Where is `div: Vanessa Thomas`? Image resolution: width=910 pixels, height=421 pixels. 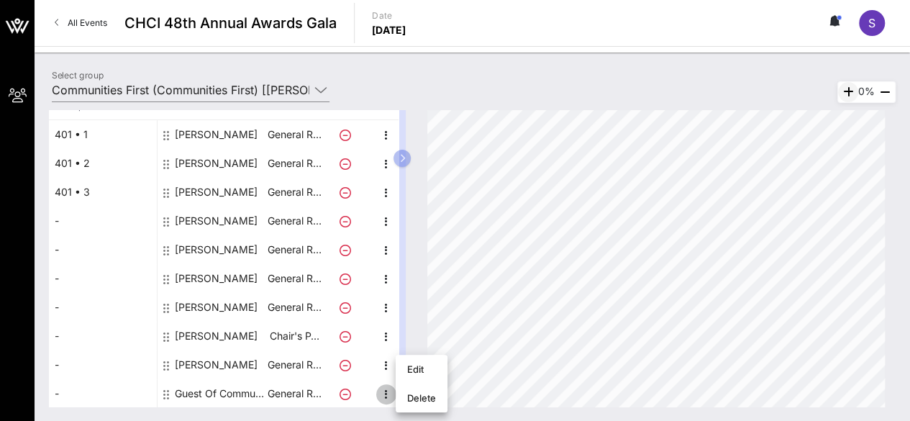
div: Vanessa Thomas is located at coordinates (216, 365).